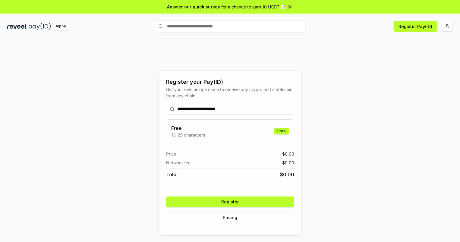 This screenshot has height=242, width=460. Describe the element at coordinates (178, 162) in the screenshot. I see `span: Network fee` at that location.